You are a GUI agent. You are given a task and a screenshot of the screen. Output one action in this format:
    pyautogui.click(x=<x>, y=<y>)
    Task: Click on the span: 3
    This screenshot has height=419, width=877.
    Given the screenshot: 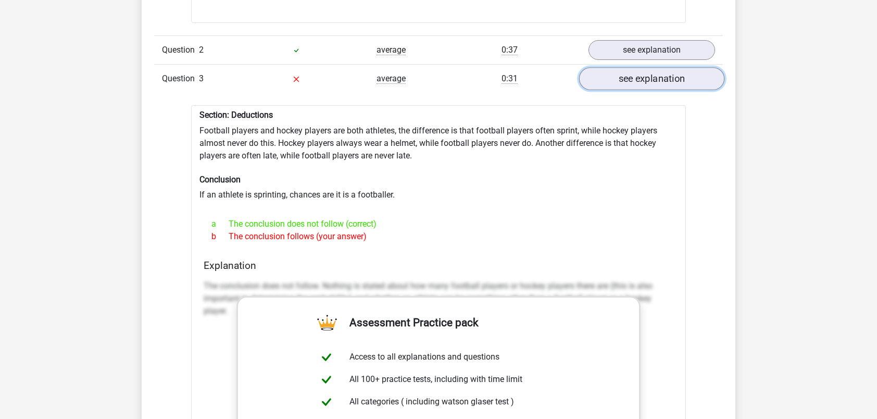 What is the action you would take?
    pyautogui.click(x=201, y=78)
    